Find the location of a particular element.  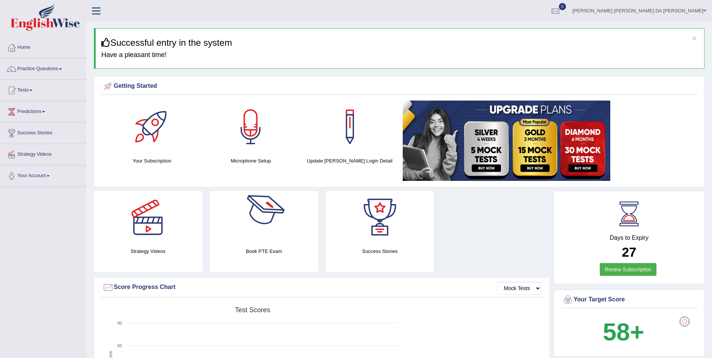

h4: Have a pleasant time! is located at coordinates (399, 55).